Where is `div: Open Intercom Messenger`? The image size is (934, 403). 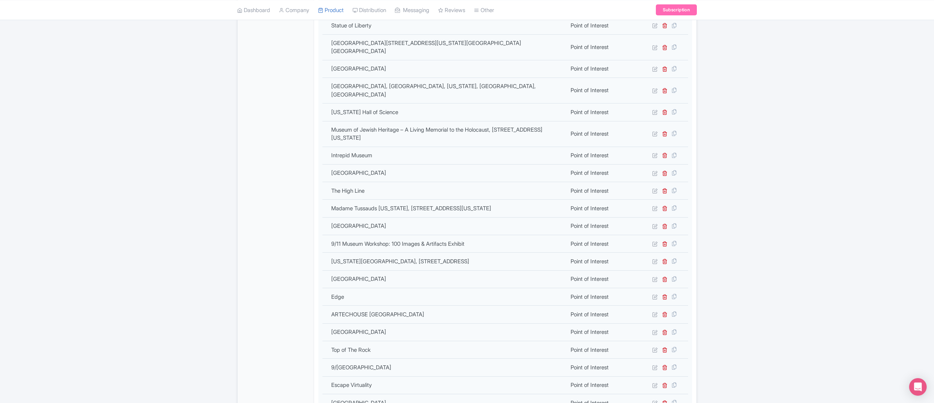 div: Open Intercom Messenger is located at coordinates (917, 387).